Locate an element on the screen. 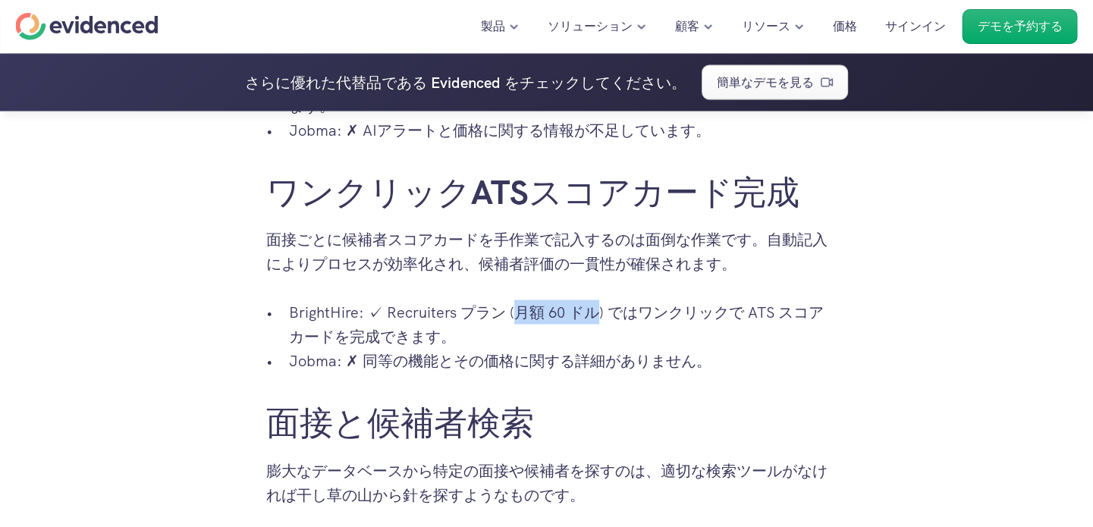  font: サインイン is located at coordinates (916, 26).